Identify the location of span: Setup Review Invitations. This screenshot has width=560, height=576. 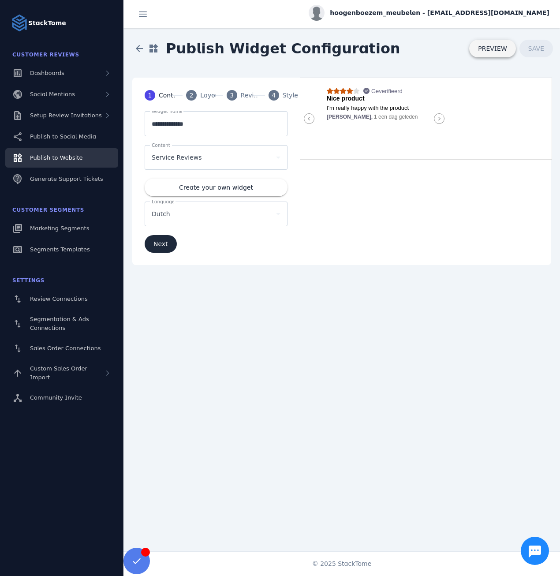
(66, 115).